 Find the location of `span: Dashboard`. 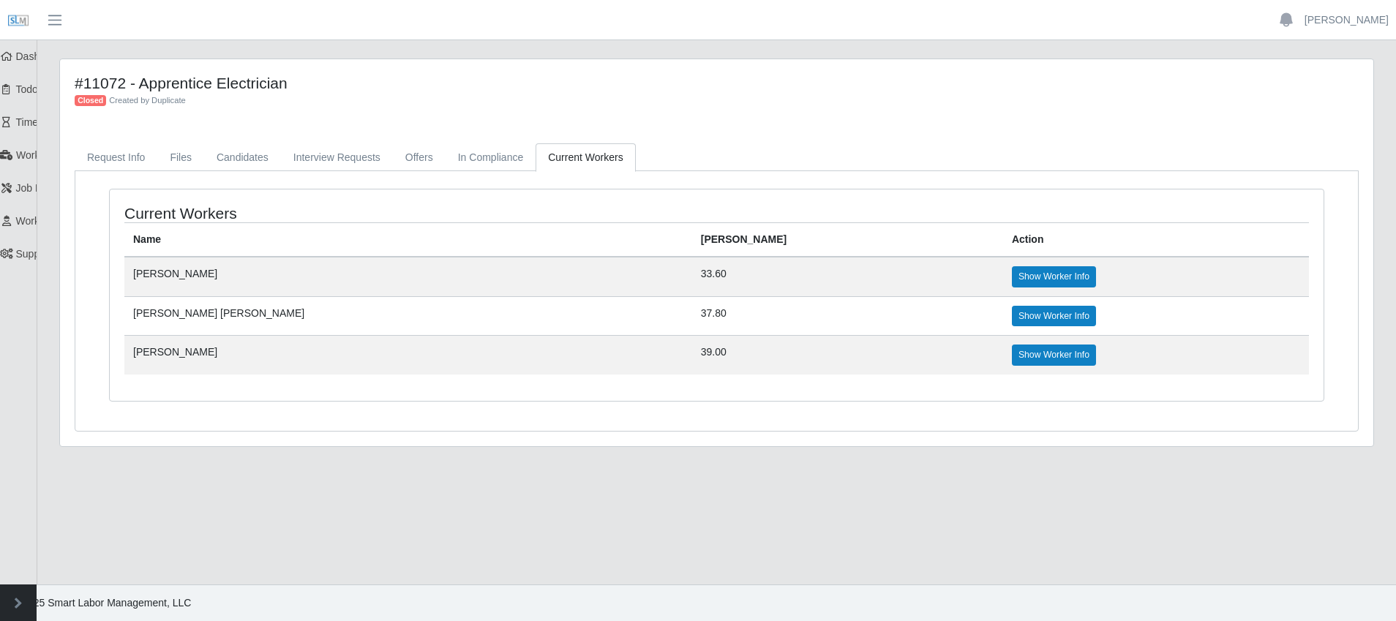

span: Dashboard is located at coordinates (41, 56).